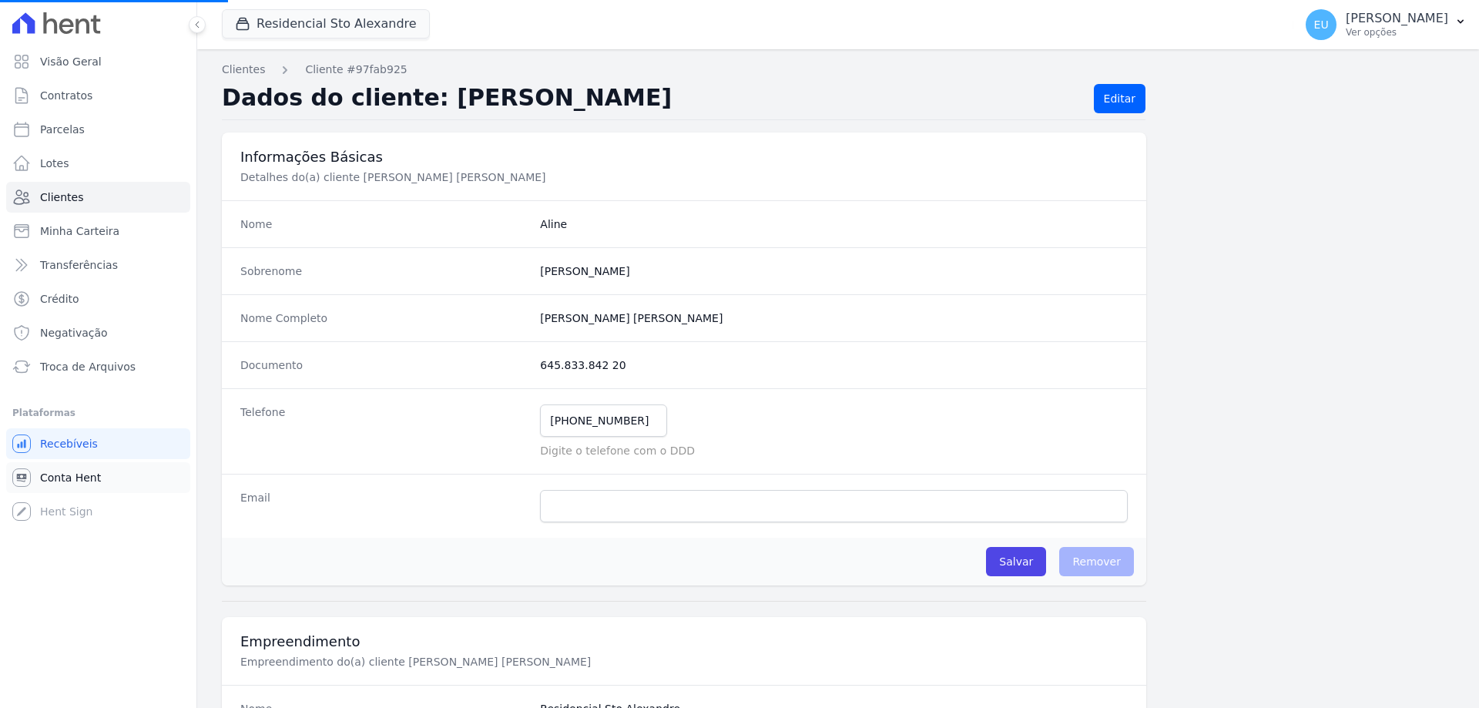  Describe the element at coordinates (98, 265) in the screenshot. I see `a: Transferências` at that location.